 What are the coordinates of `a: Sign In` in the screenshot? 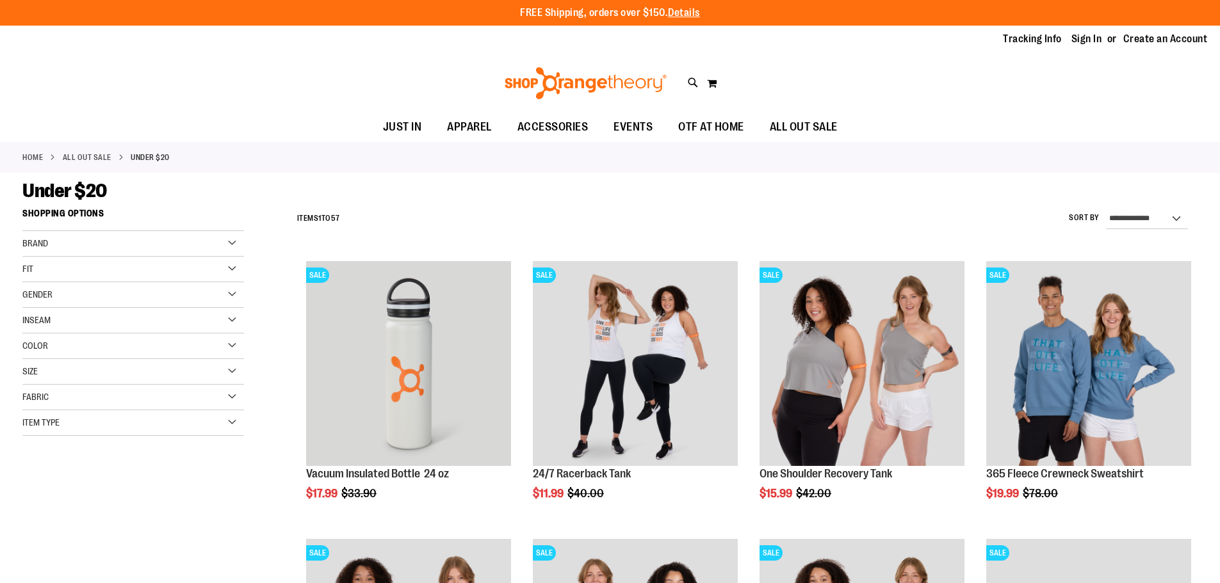 It's located at (1087, 39).